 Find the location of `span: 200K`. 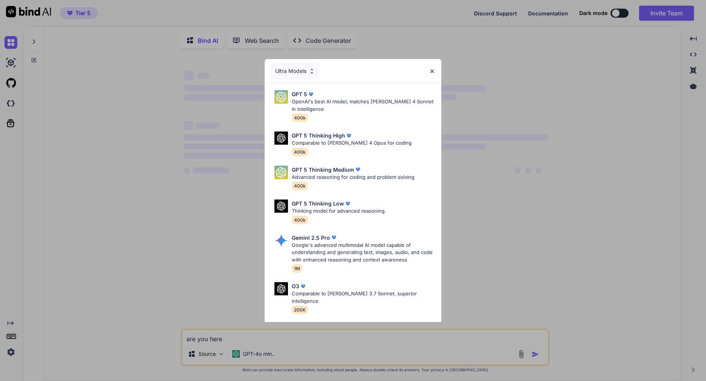

span: 200K is located at coordinates (300, 310).